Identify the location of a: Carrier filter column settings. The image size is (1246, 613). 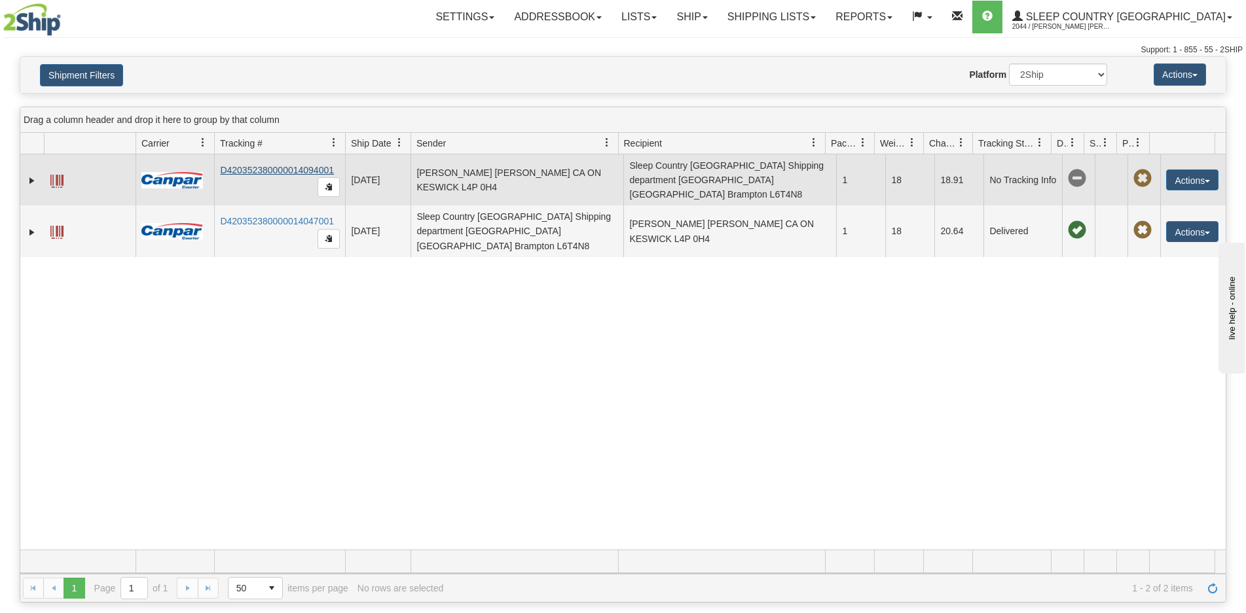
(203, 143).